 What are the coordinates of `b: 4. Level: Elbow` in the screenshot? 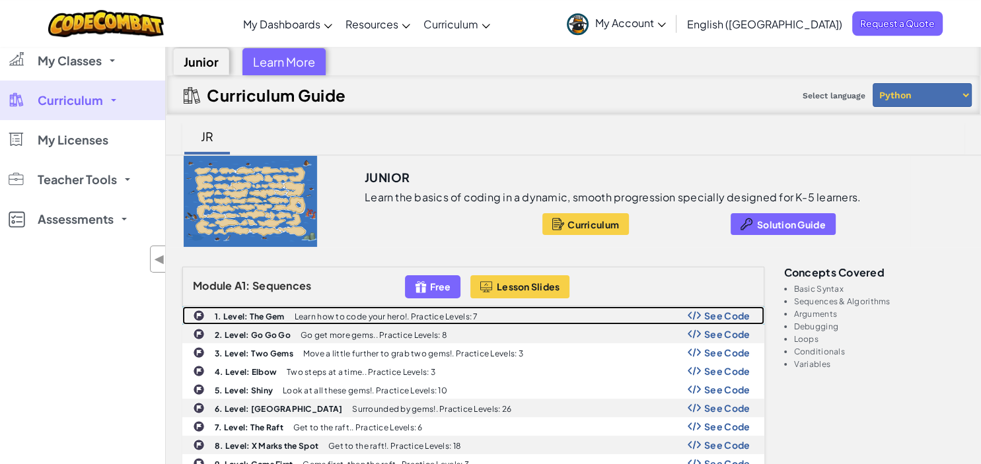 It's located at (246, 372).